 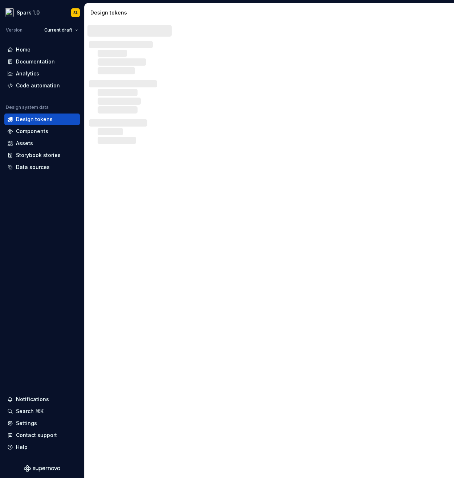 I want to click on img: d6852e8b-7cd7-4438-8c0d-f5a8efe2c281.png, so click(x=9, y=13).